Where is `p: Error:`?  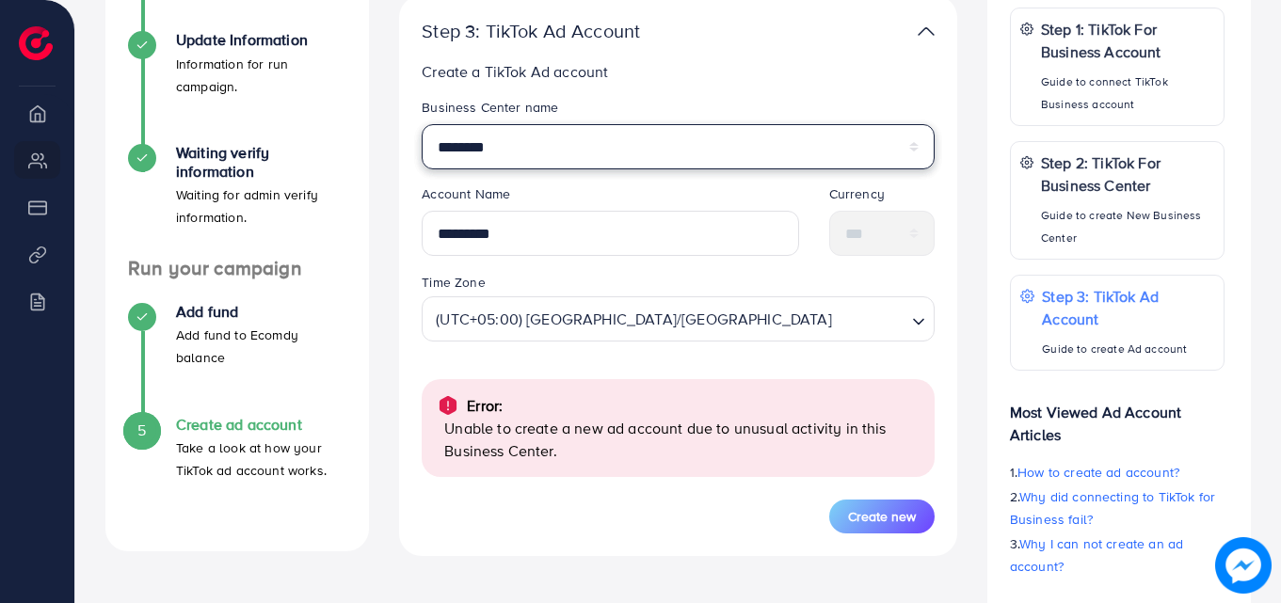 p: Error: is located at coordinates (485, 406).